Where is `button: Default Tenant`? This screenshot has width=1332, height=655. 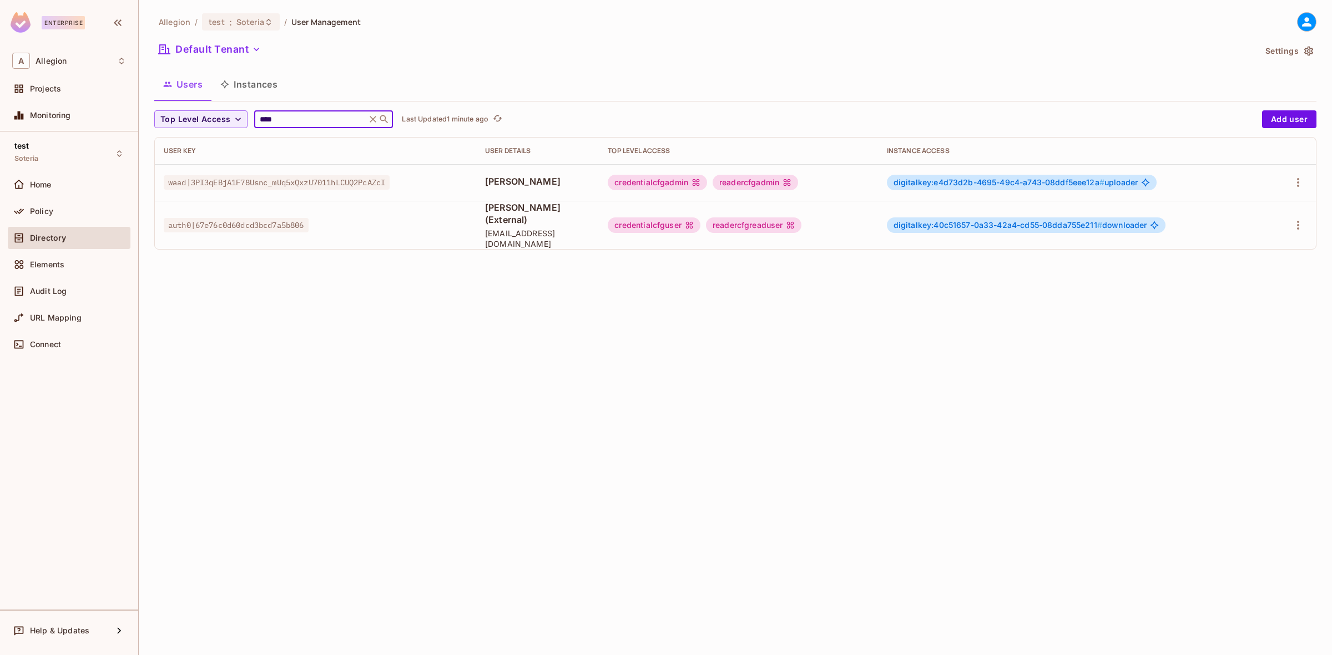 button: Default Tenant is located at coordinates (210, 49).